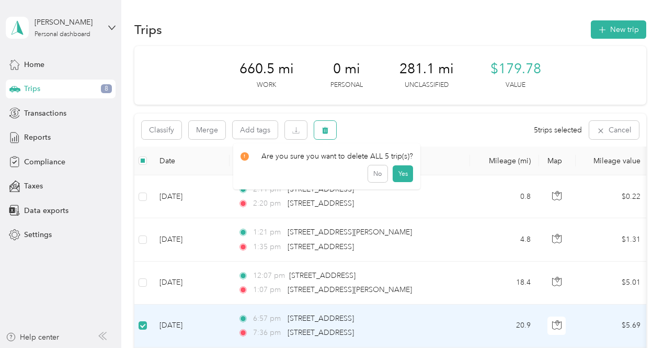 This screenshot has width=664, height=348. What do you see at coordinates (613, 161) in the screenshot?
I see `th: Mileage value` at bounding box center [613, 161].